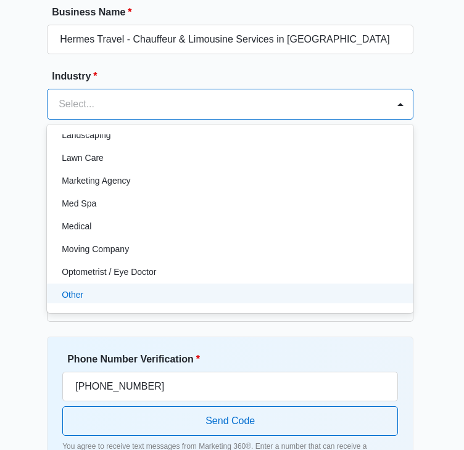 The height and width of the screenshot is (450, 464). I want to click on p: Optometrist / Eye Doctor, so click(109, 272).